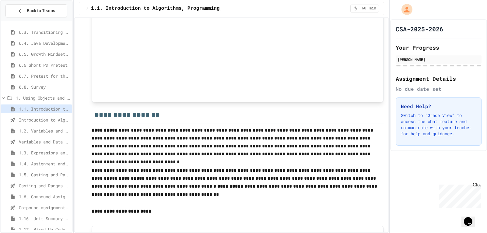 This screenshot has width=487, height=233. I want to click on span: 1.2. Variables and Data Types, so click(44, 130).